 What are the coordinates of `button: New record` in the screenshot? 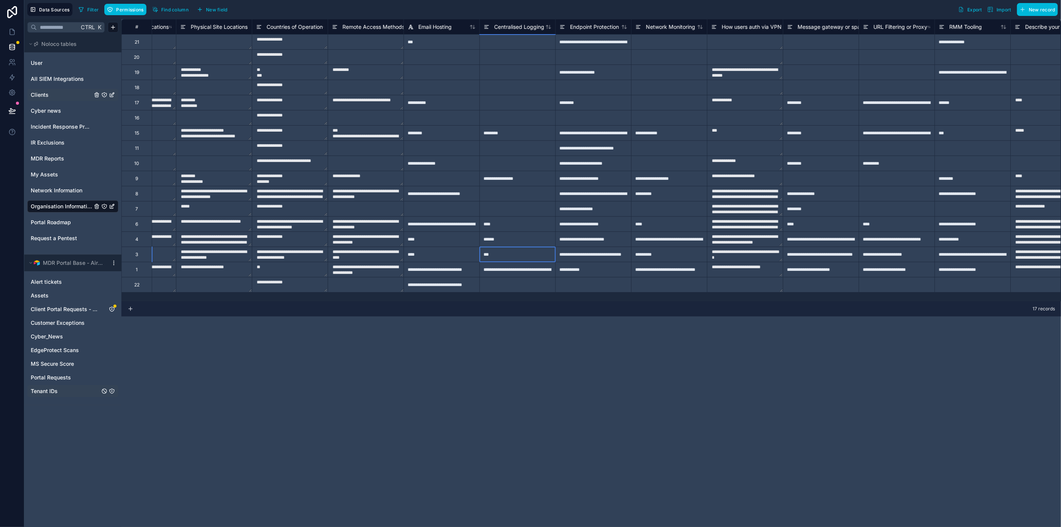 It's located at (1037, 9).